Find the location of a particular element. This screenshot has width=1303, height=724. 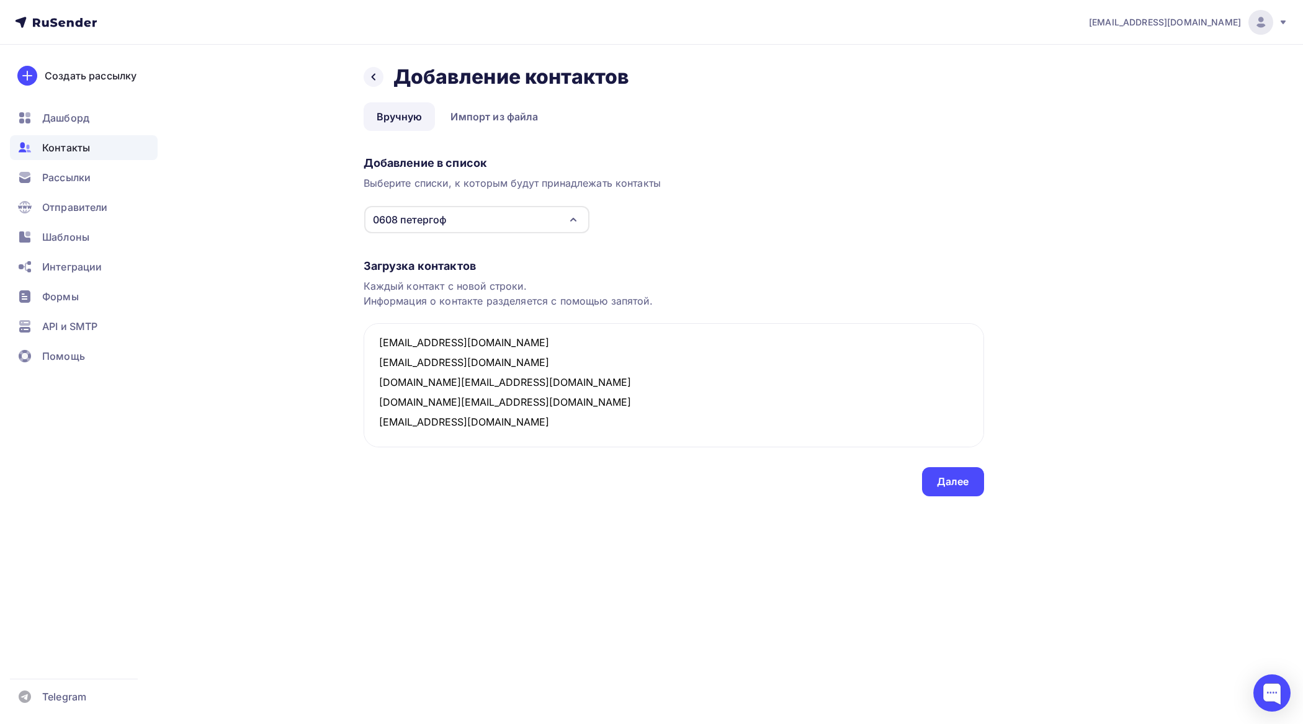

a: Шаблоны is located at coordinates (84, 237).